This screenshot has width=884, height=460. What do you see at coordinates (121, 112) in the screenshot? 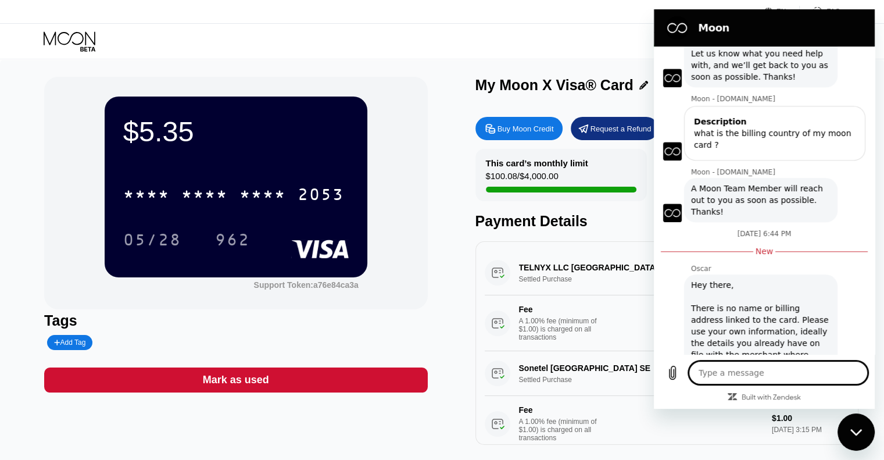
I see `div: Description` at bounding box center [121, 112].